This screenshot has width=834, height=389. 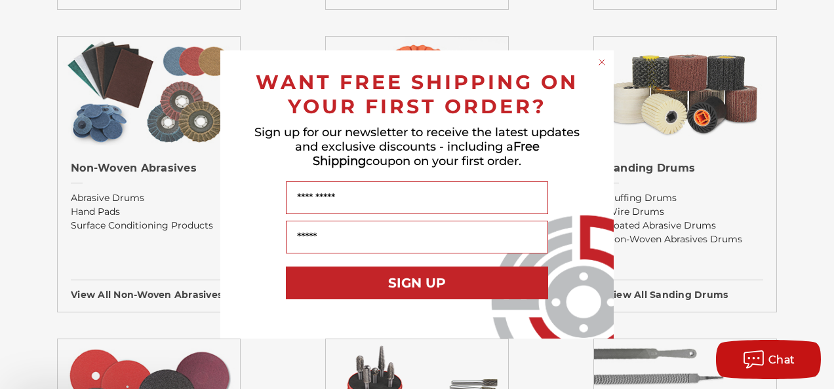 I want to click on button: Chat, so click(x=768, y=360).